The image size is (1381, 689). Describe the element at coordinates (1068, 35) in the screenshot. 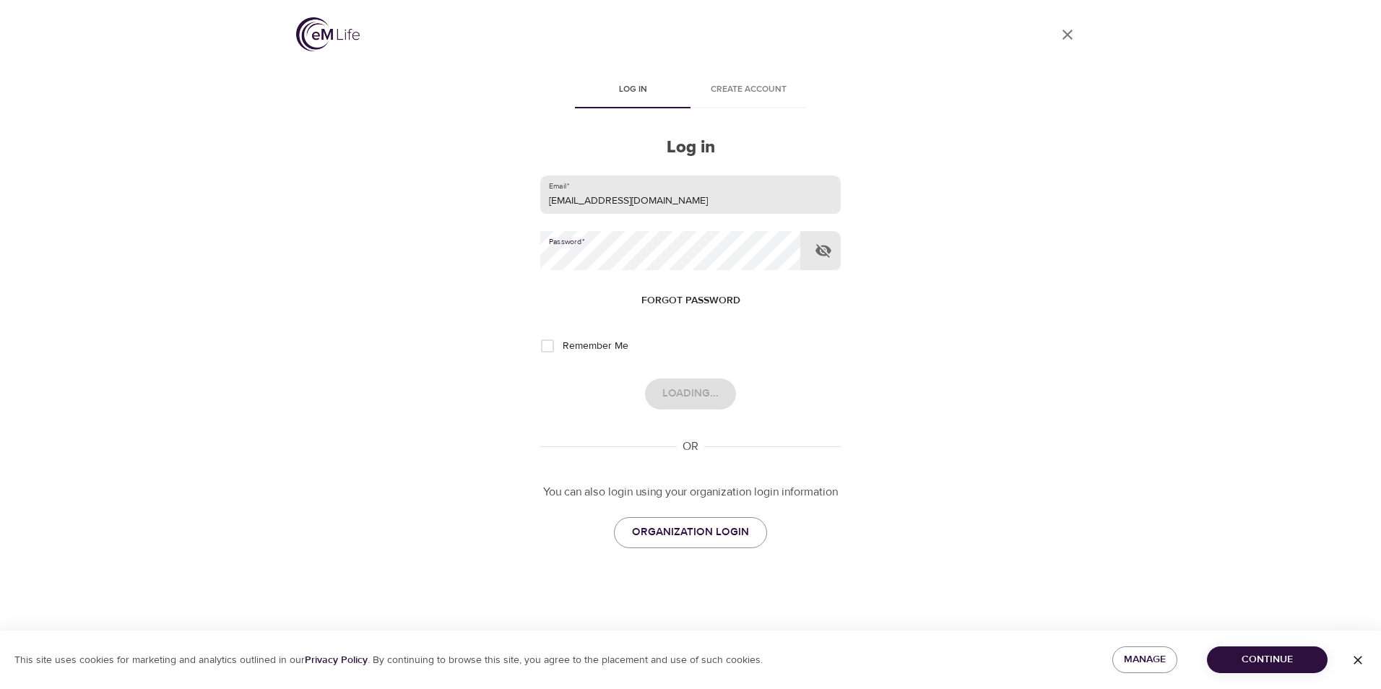

I see `a: close` at that location.